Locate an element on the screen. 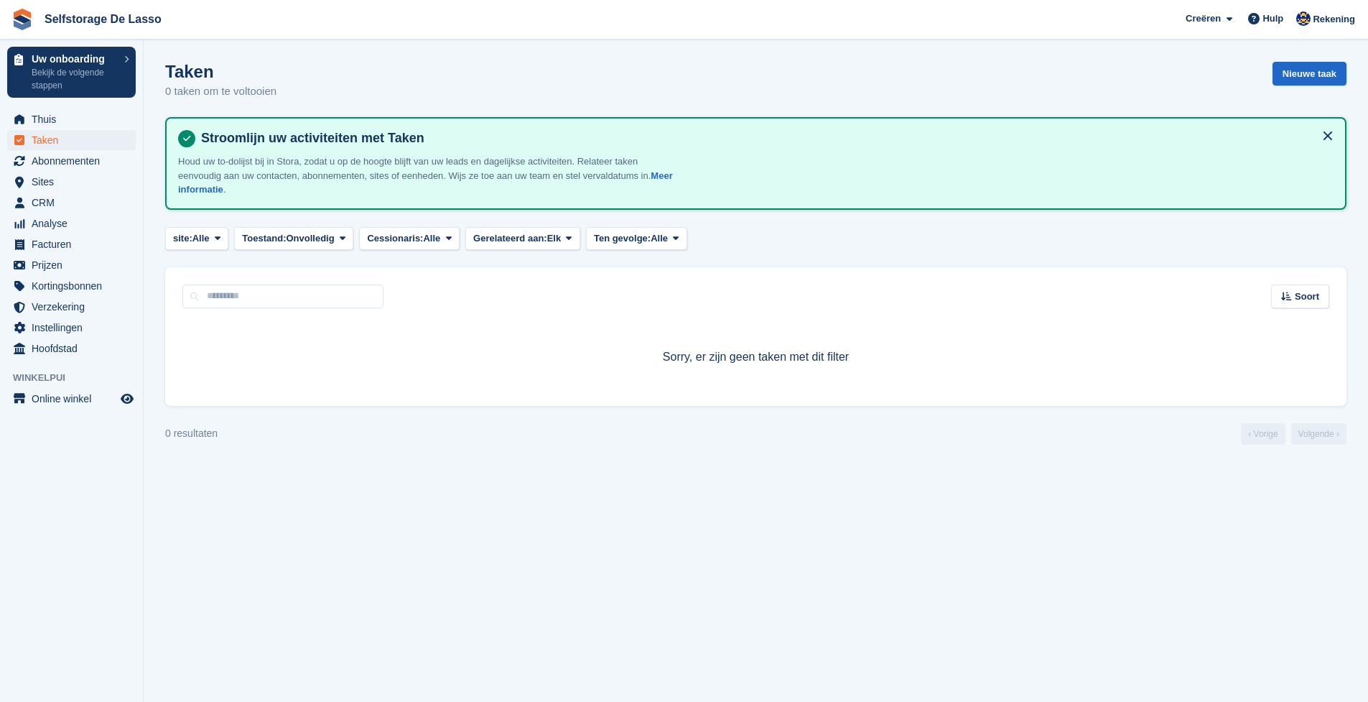 This screenshot has width=1368, height=702. span: Thuis is located at coordinates (75, 119).